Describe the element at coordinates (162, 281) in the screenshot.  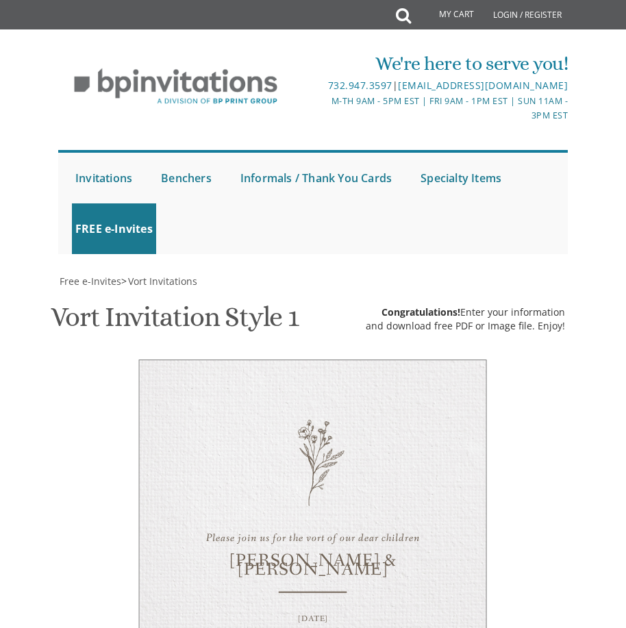
I see `span: Vort Invitations` at that location.